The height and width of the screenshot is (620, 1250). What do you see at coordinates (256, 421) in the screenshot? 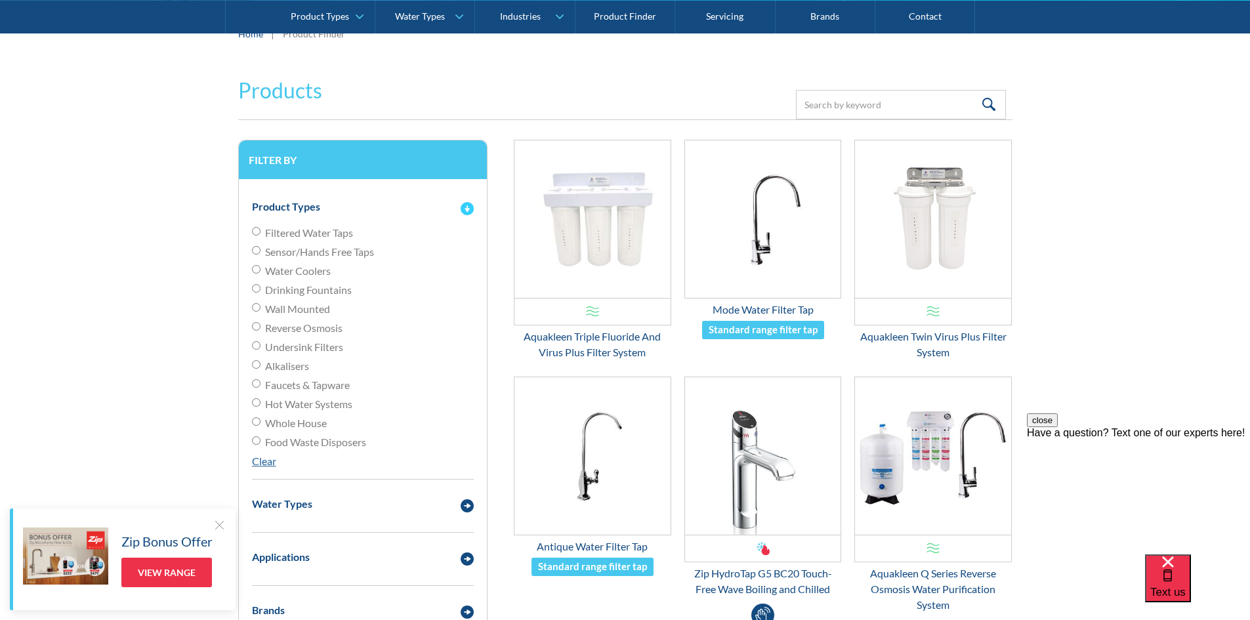
I see `input: Whole House` at bounding box center [256, 421].